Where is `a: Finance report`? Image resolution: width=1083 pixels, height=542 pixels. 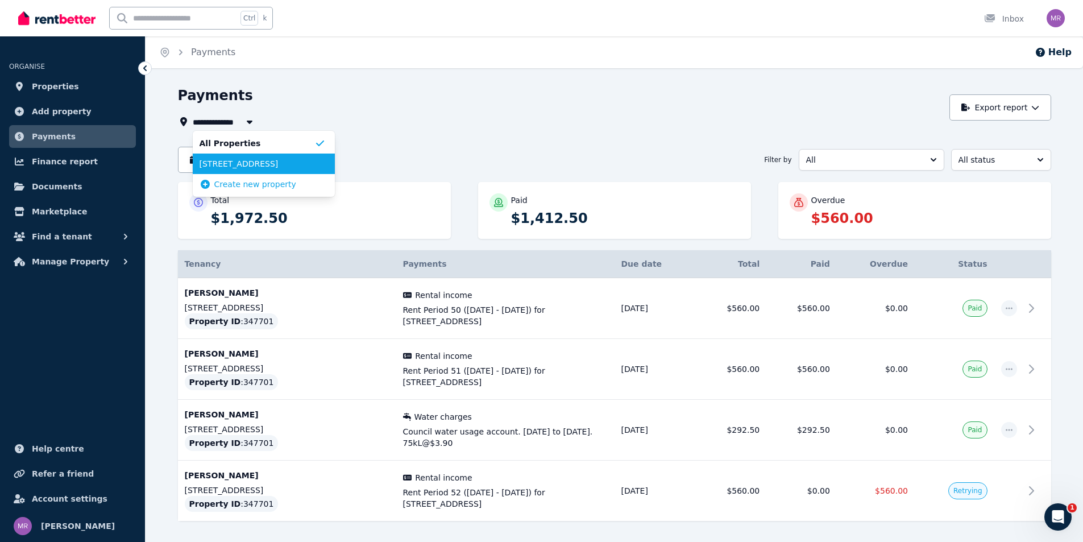 a: Finance report is located at coordinates (72, 161).